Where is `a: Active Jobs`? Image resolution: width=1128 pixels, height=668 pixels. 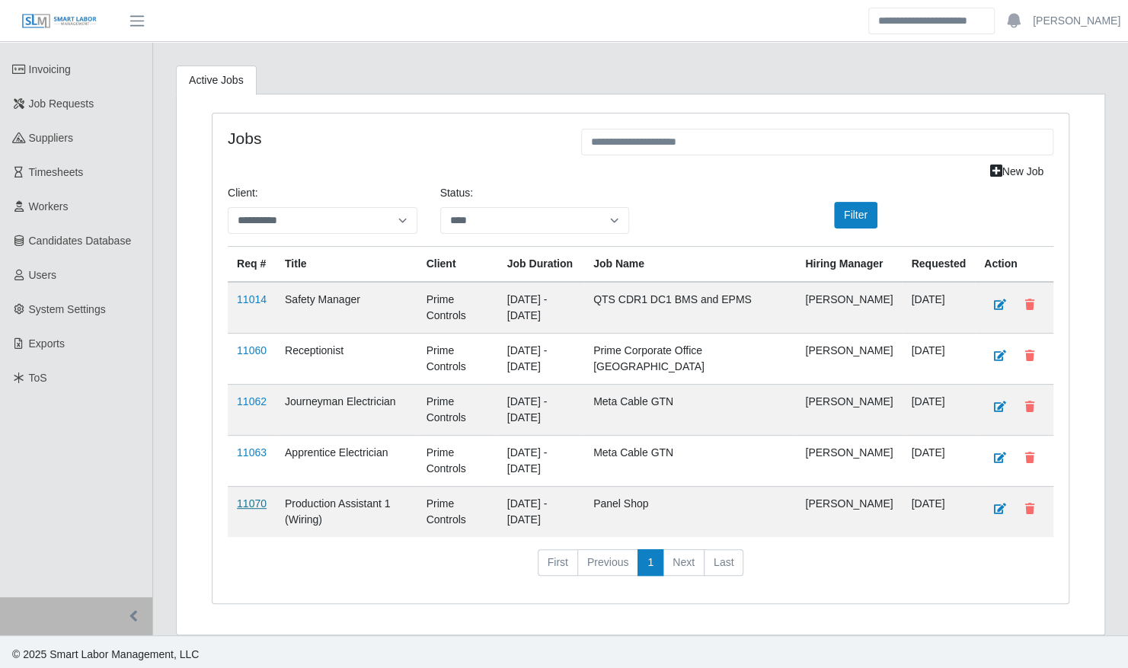 a: Active Jobs is located at coordinates (216, 80).